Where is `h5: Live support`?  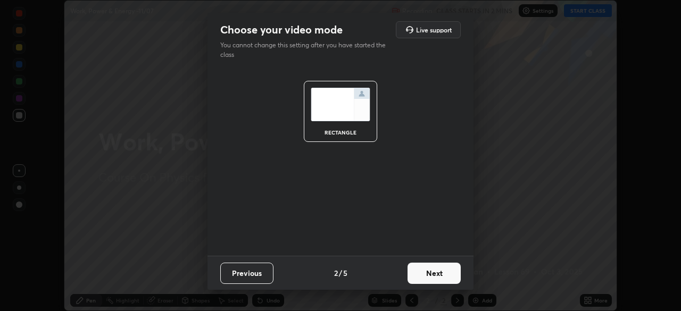
h5: Live support is located at coordinates (434, 30).